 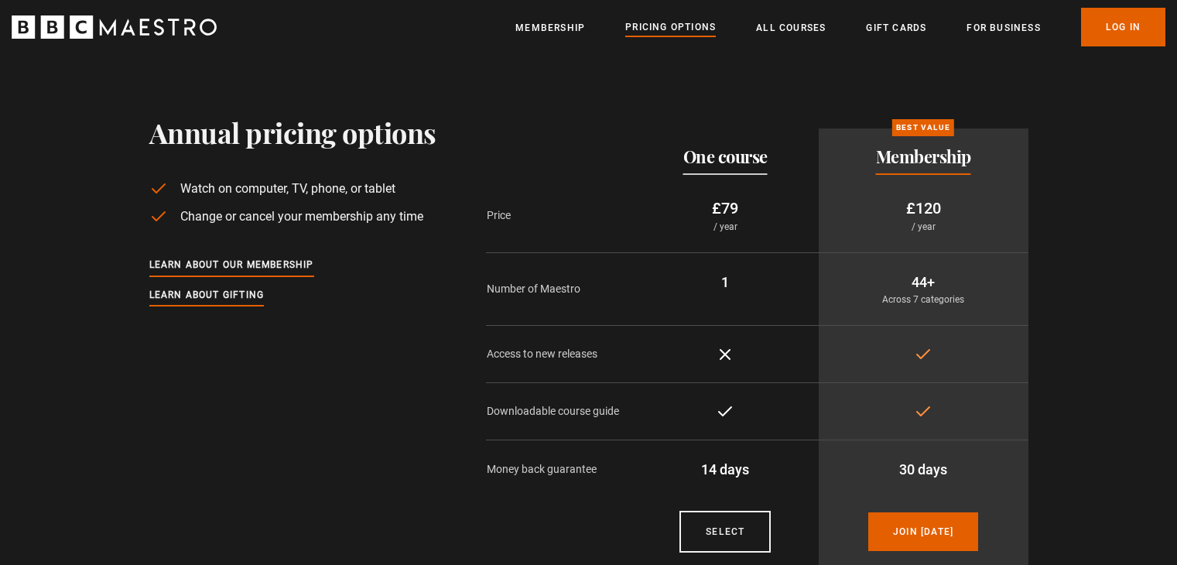 I want to click on a: Pricing Options, so click(x=670, y=28).